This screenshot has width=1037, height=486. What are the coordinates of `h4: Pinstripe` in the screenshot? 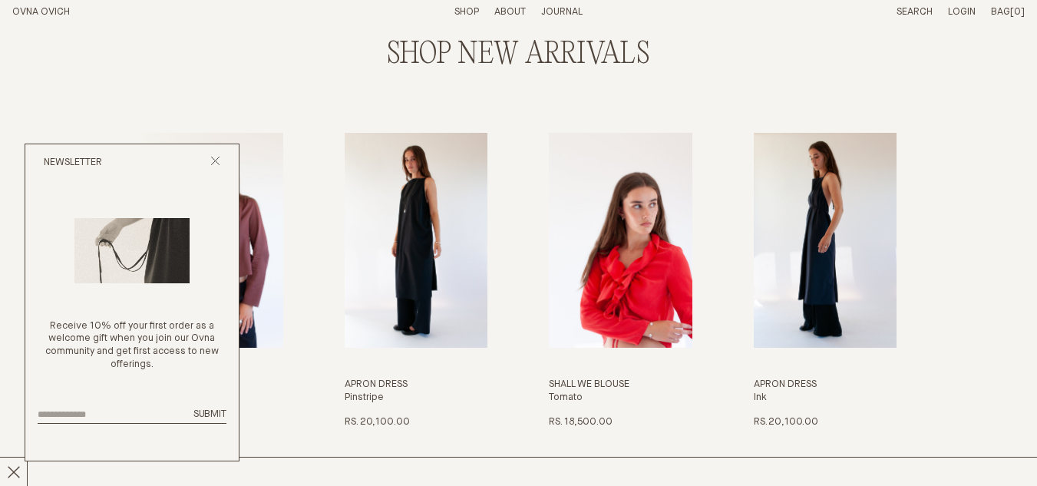 It's located at (416, 398).